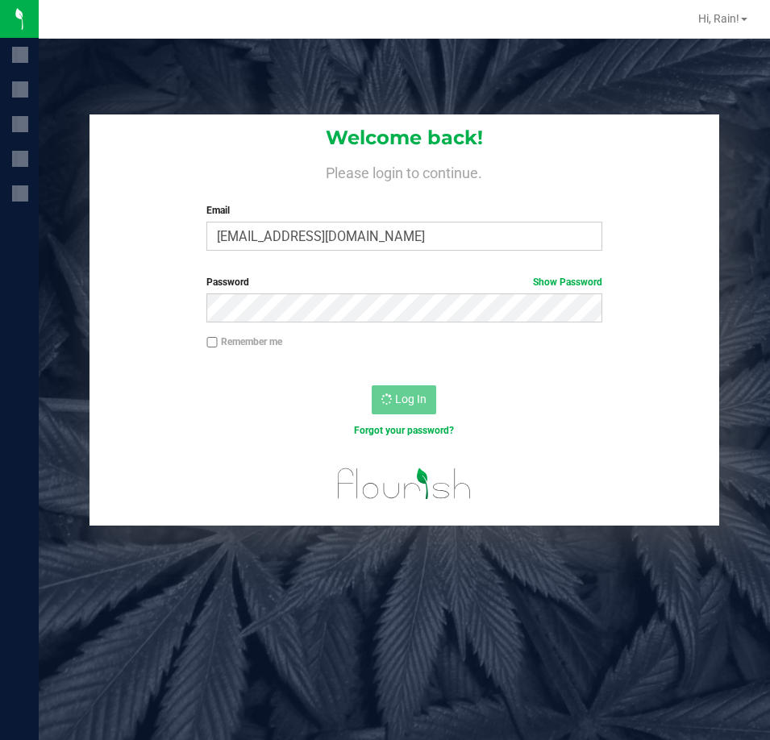 Image resolution: width=770 pixels, height=740 pixels. I want to click on span: Password, so click(227, 282).